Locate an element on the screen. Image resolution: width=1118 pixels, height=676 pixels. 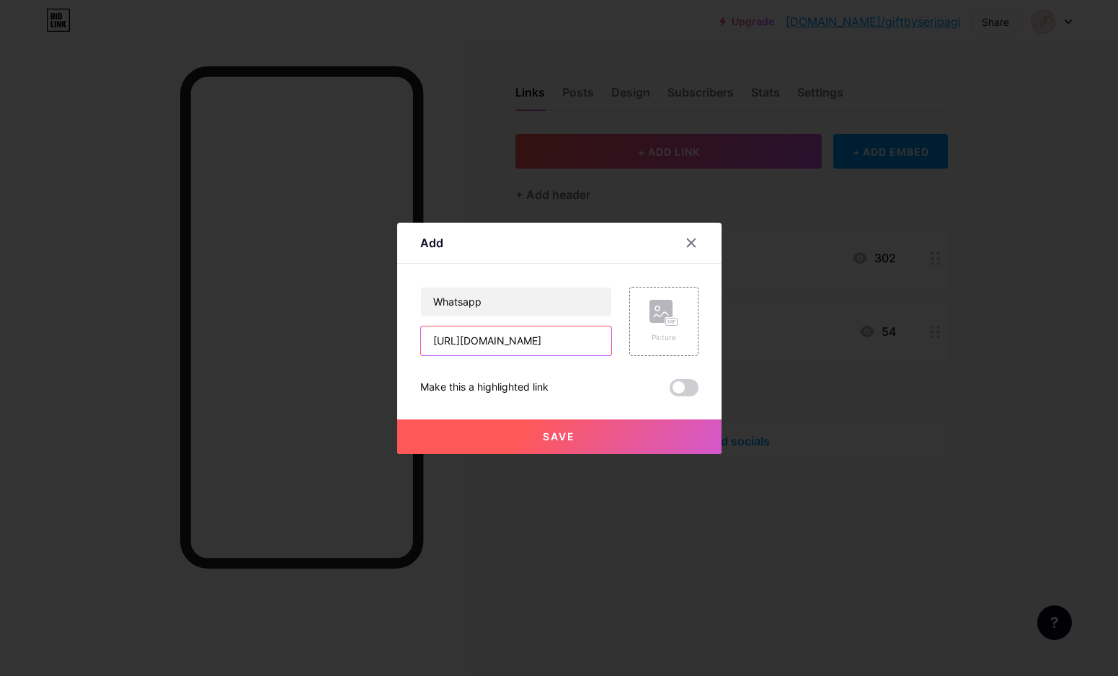
input: Title is located at coordinates (516, 302).